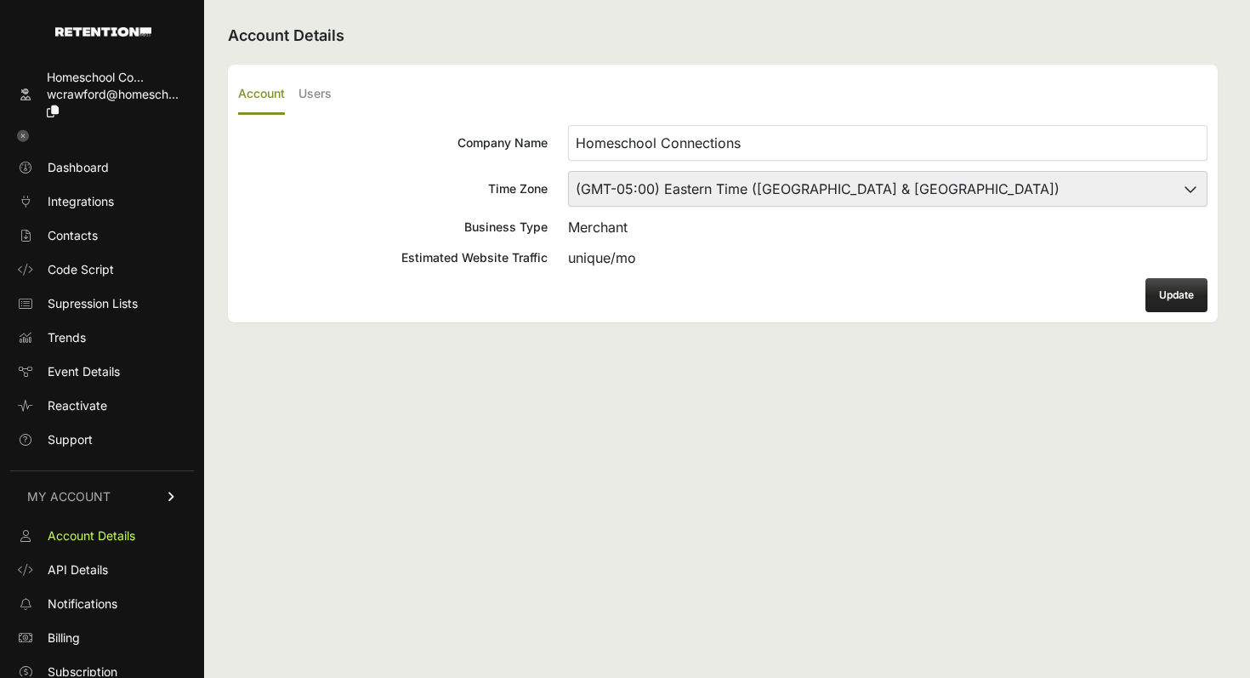 This screenshot has width=1250, height=678. What do you see at coordinates (83, 372) in the screenshot?
I see `span: Event Details` at bounding box center [83, 372].